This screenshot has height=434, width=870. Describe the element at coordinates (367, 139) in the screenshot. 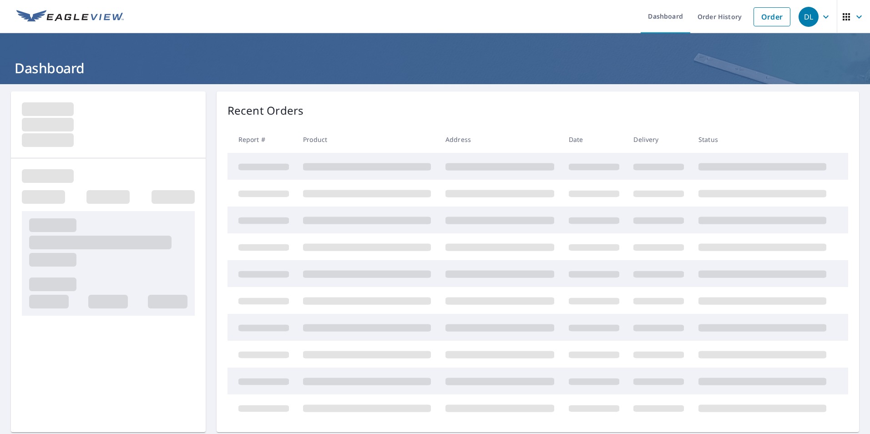

I see `th: Product` at that location.